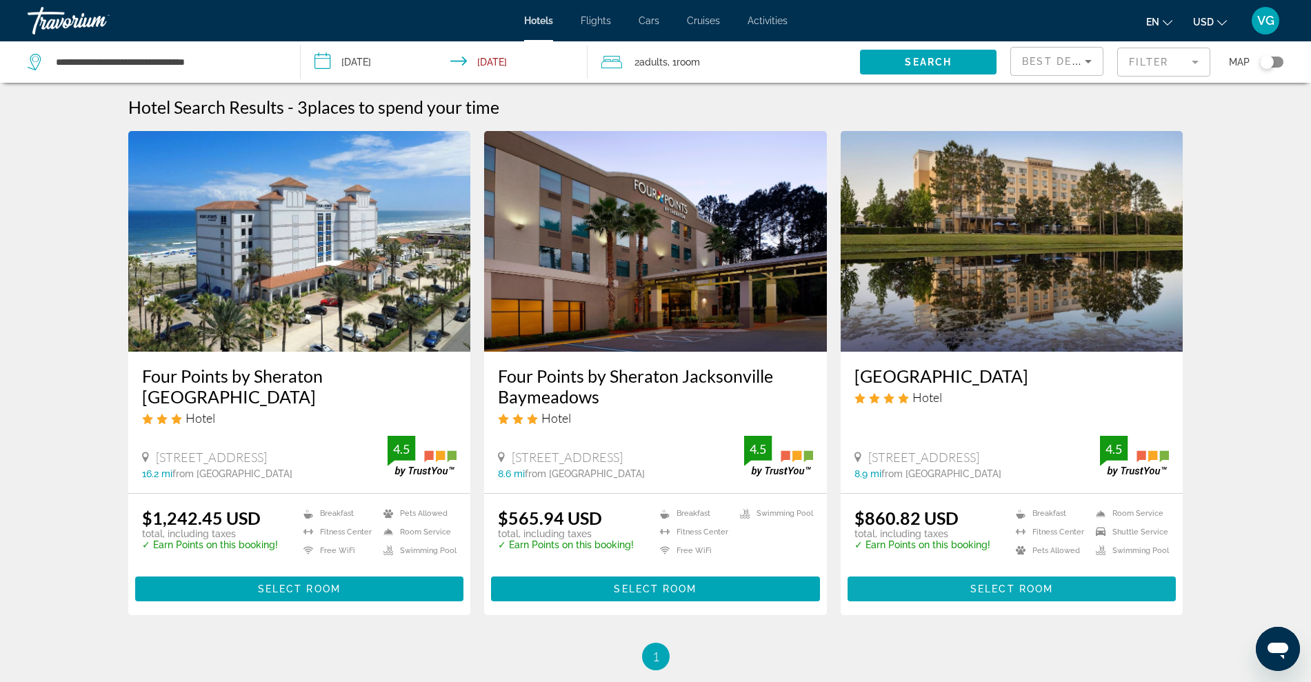  What do you see at coordinates (1266, 21) in the screenshot?
I see `span: VG` at bounding box center [1266, 21].